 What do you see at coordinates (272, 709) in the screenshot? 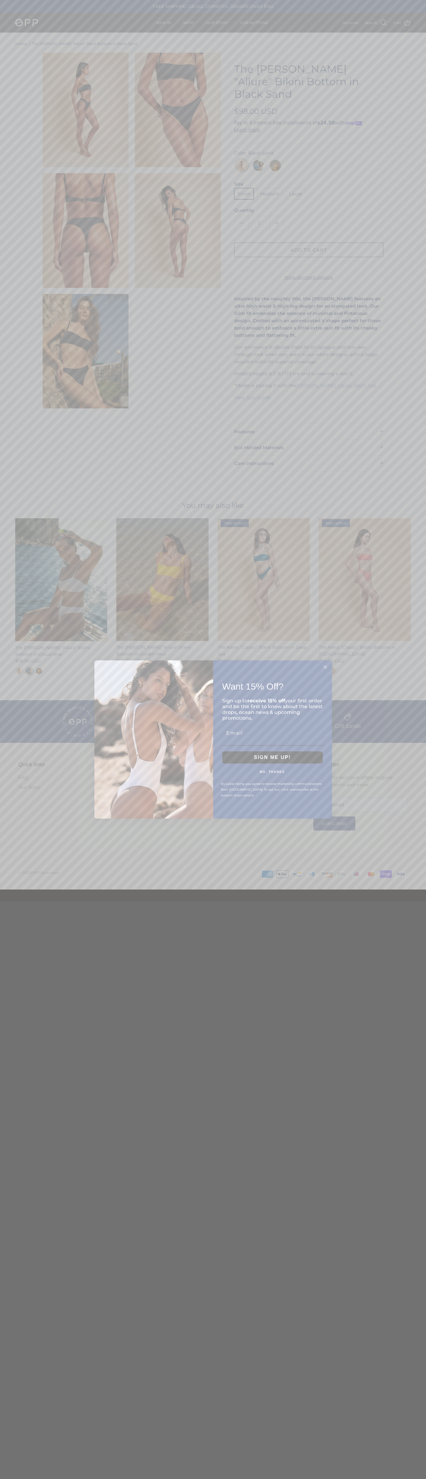
I see `span: Sign up to your first order and be the first to know about the latest drops, ocean news & upcomin...` at bounding box center [272, 709].